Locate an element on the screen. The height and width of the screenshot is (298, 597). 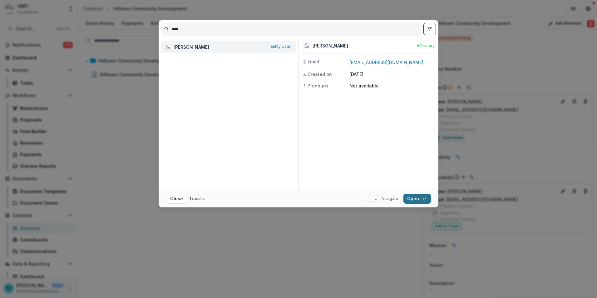
span: Navigate is located at coordinates (390, 199).